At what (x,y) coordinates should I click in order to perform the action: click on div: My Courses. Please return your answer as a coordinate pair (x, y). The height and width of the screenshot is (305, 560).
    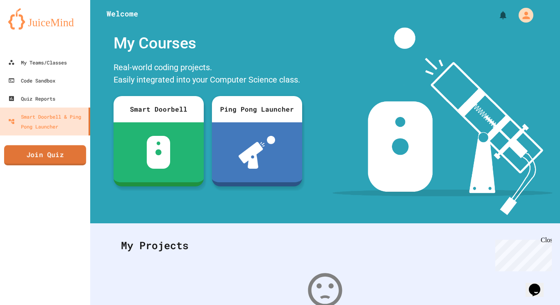
    Looking at the image, I should click on (208, 43).